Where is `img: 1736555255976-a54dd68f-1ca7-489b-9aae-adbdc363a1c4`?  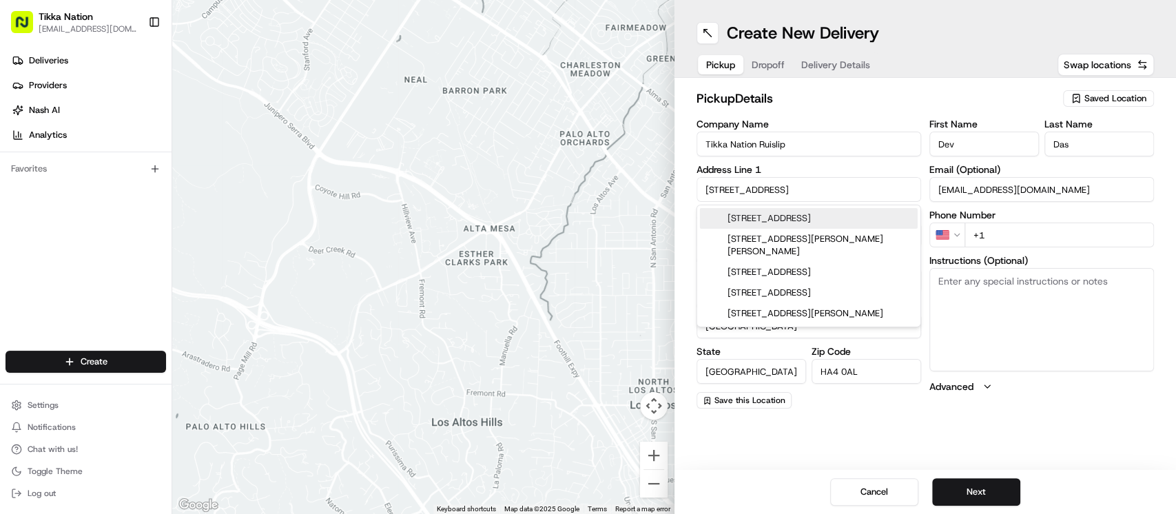 img: 1736555255976-a54dd68f-1ca7-489b-9aae-adbdc363a1c4 is located at coordinates (26, 144).